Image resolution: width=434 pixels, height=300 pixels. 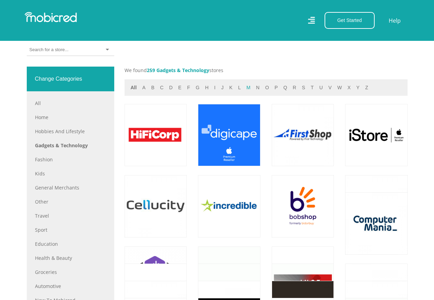 I want to click on button: t, so click(x=312, y=88).